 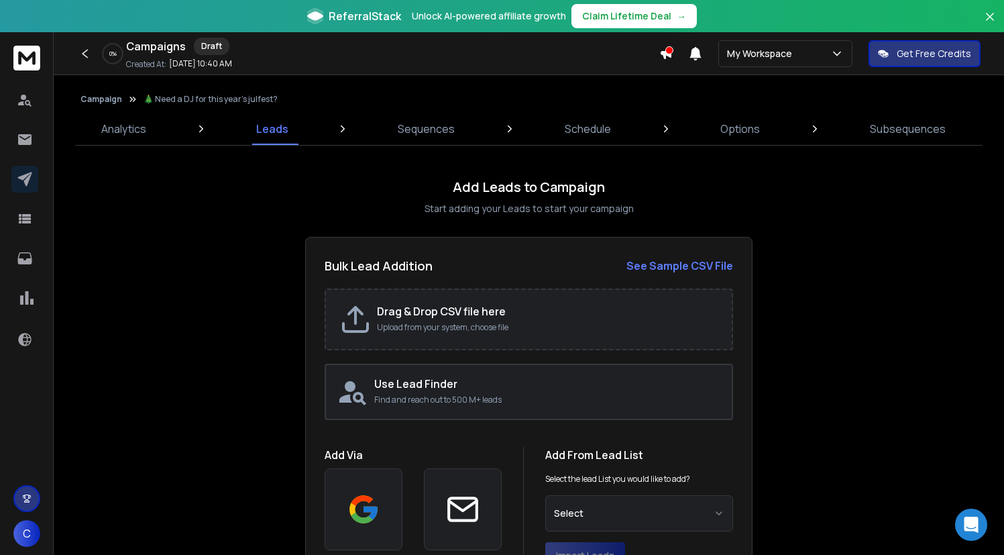 I want to click on p: Subsequences, so click(x=907, y=129).